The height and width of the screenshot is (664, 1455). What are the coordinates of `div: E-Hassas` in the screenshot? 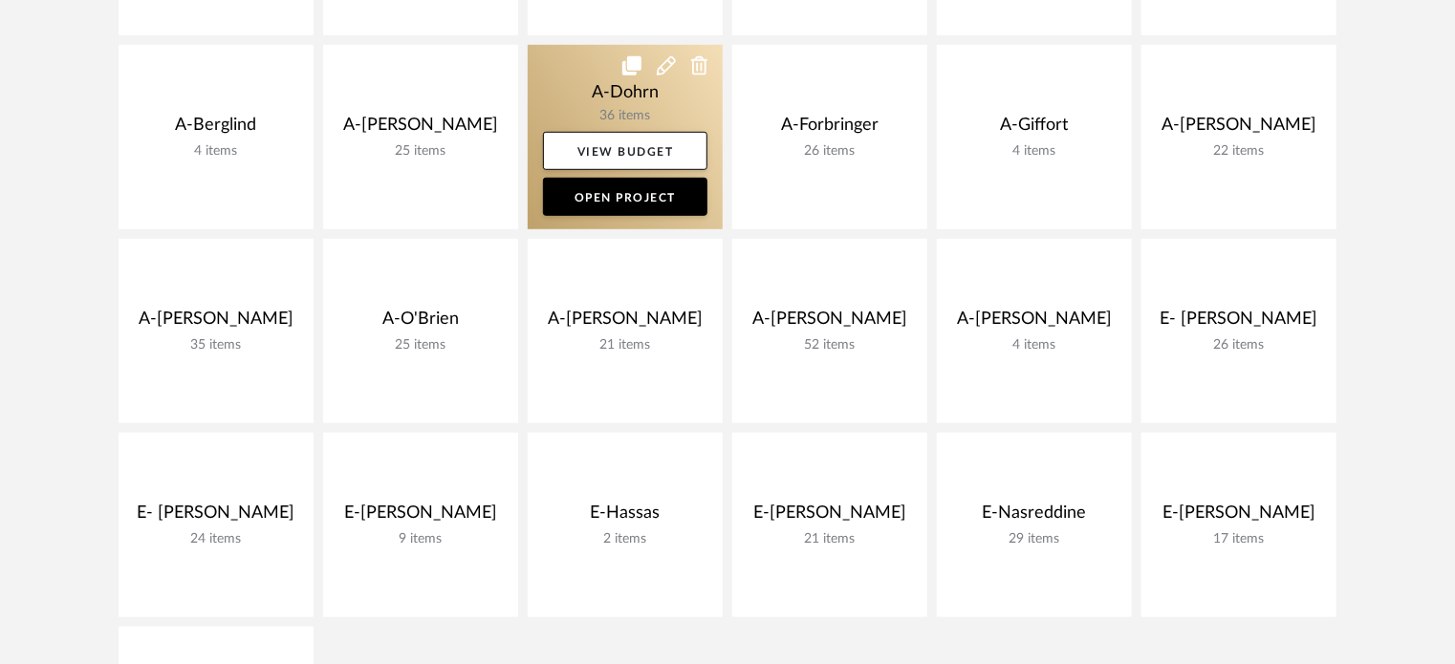 It's located at (625, 517).